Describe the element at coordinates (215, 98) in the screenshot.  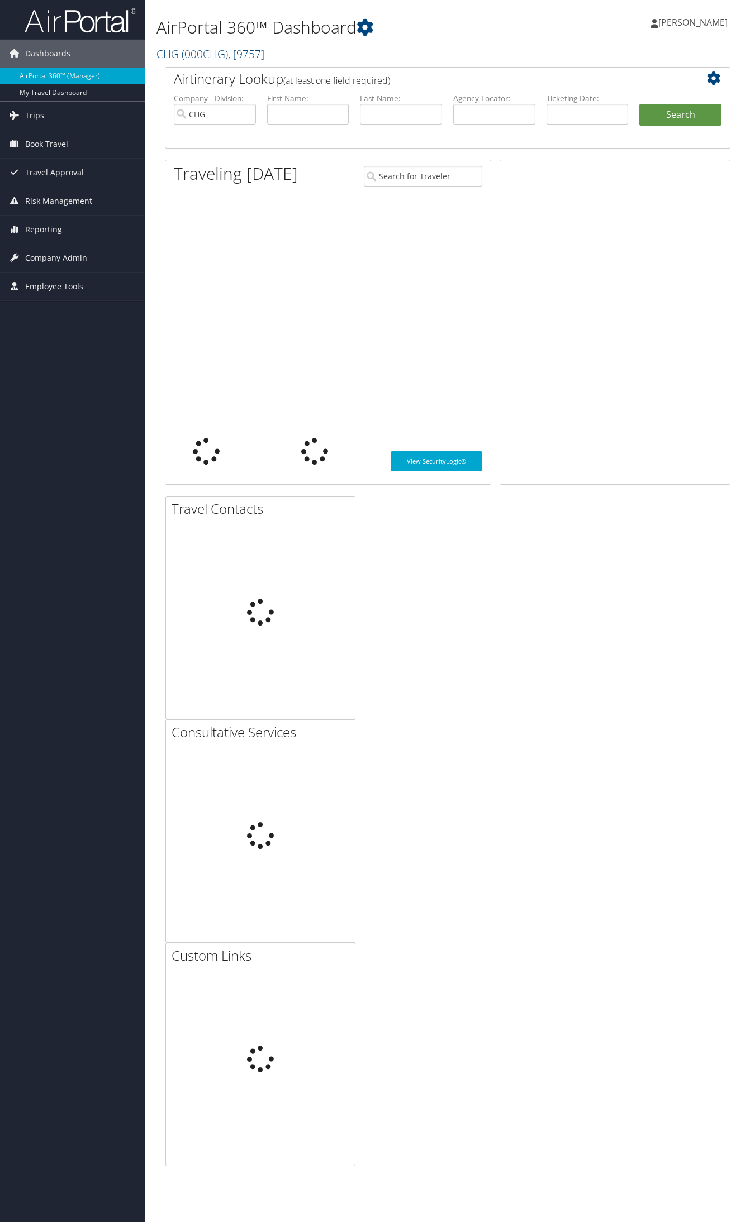
I see `label: Company - Division:` at that location.